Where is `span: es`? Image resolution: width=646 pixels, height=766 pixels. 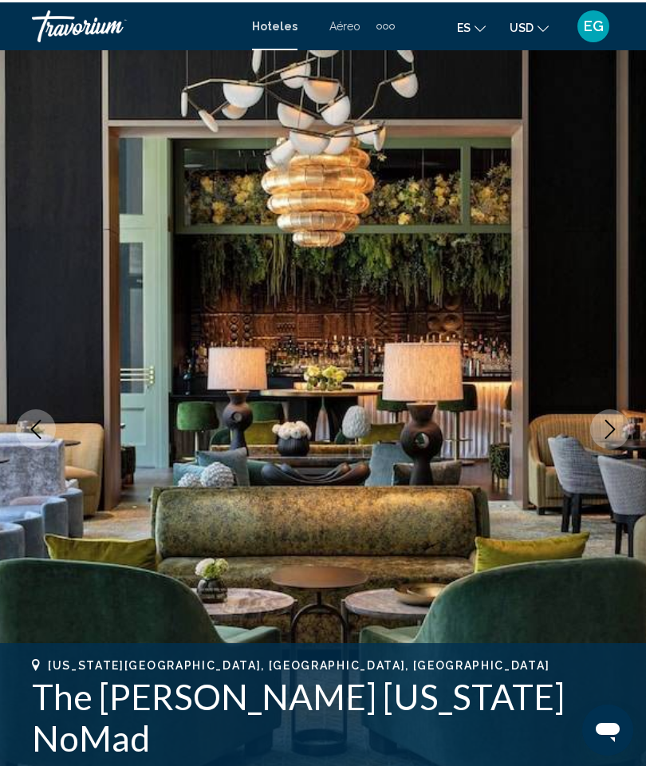
span: es is located at coordinates (464, 26).